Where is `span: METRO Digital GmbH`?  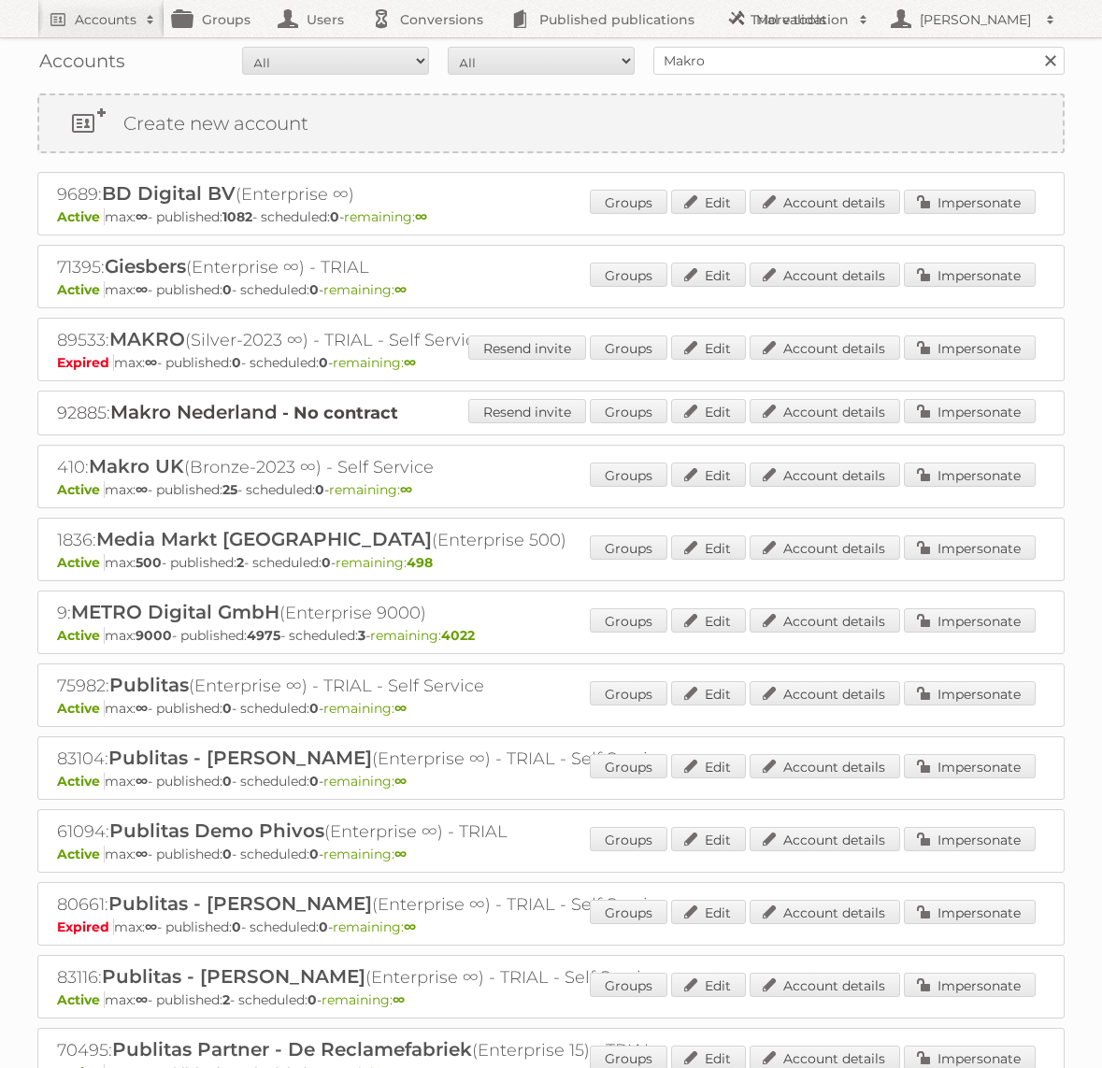 span: METRO Digital GmbH is located at coordinates (175, 612).